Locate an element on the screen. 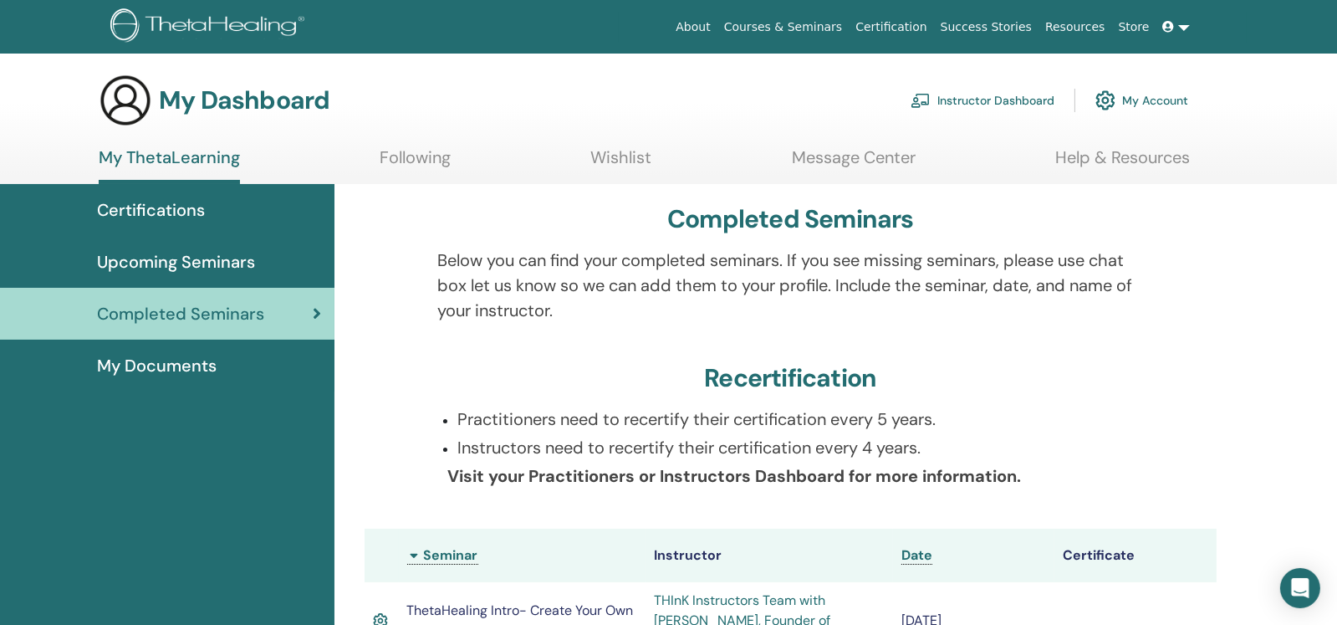 This screenshot has height=625, width=1337. div: Open Intercom Messenger is located at coordinates (1300, 588).